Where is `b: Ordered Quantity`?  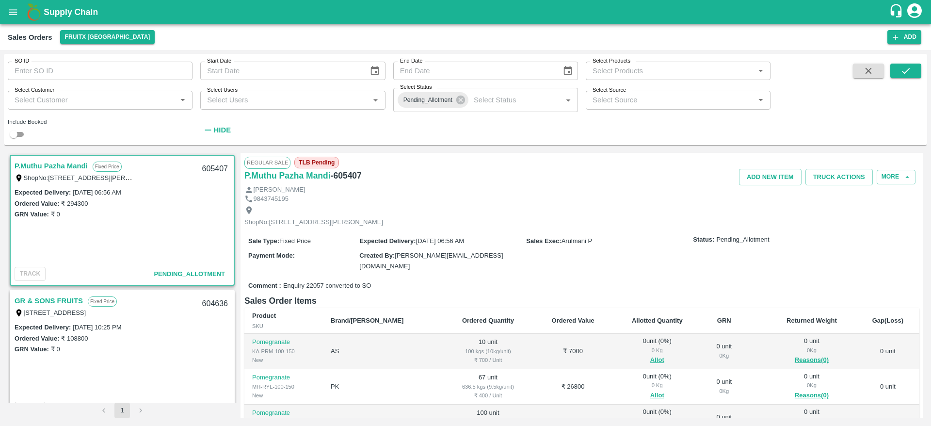 b: Ordered Quantity is located at coordinates (488, 320).